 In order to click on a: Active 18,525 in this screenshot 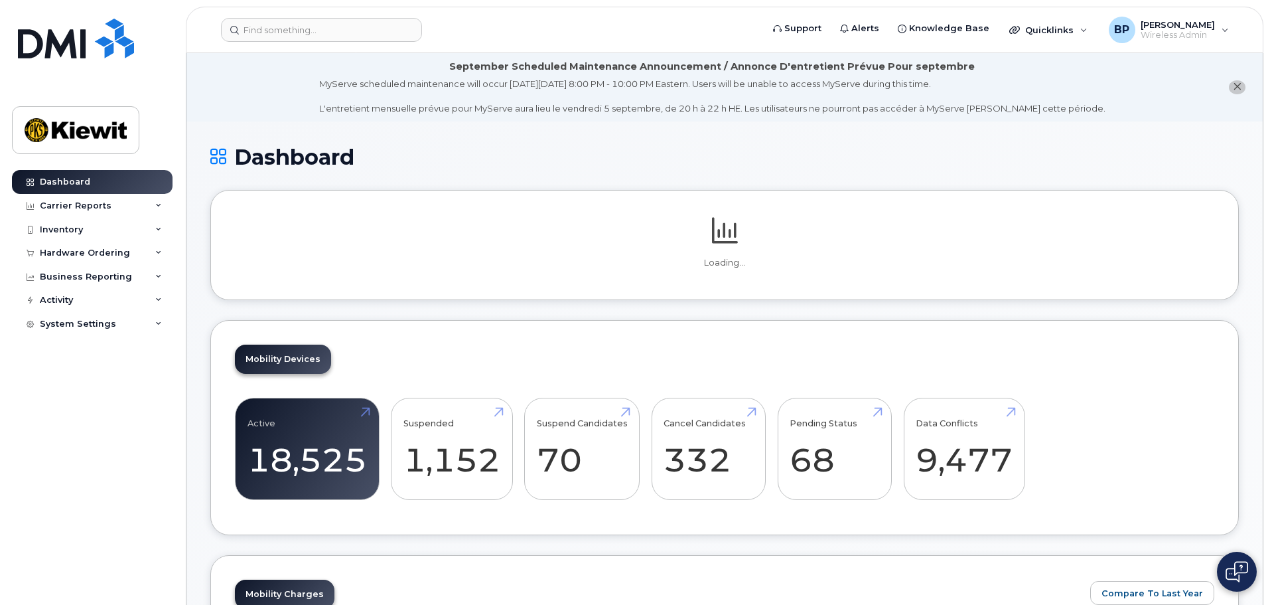, I will do `click(307, 449)`.